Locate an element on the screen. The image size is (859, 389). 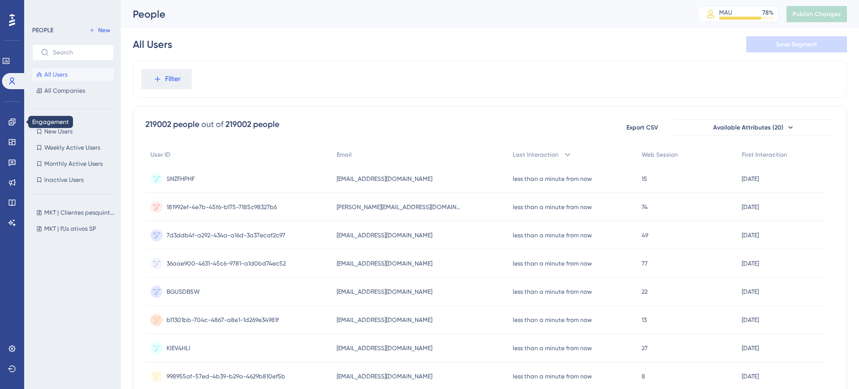
span: 15 is located at coordinates (644, 179).